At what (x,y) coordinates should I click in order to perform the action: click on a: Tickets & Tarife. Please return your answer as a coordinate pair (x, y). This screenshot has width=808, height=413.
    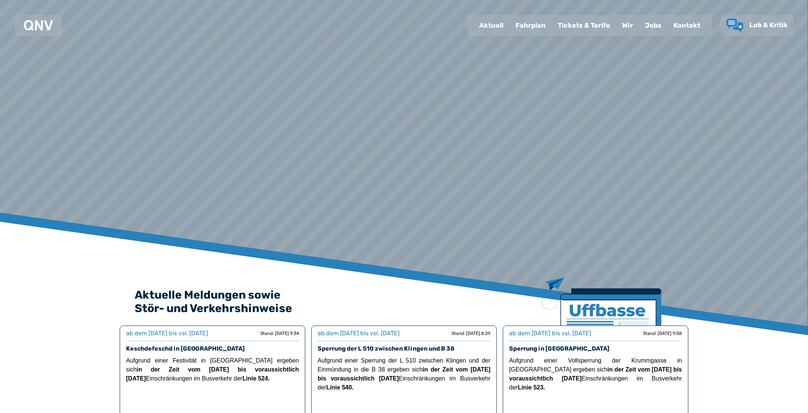
    Looking at the image, I should click on (584, 25).